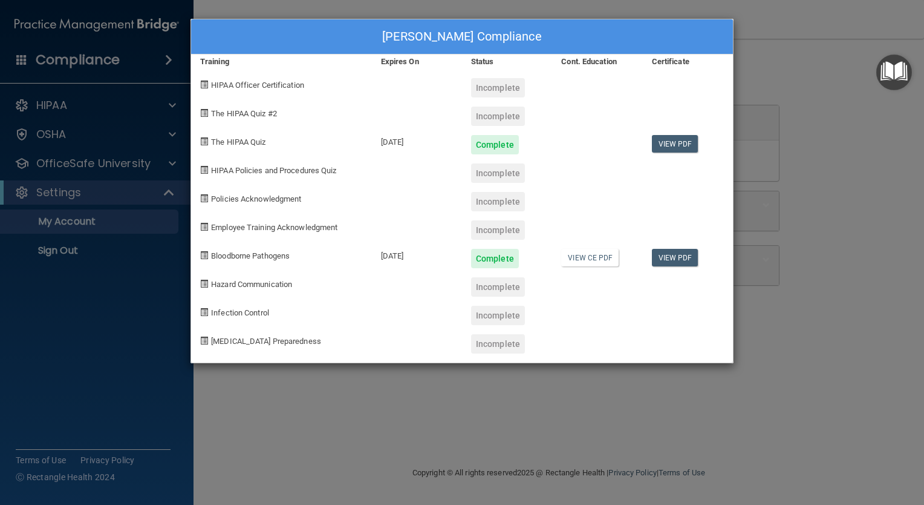 This screenshot has width=924, height=505. I want to click on span: Bloodborne Pathogens, so click(250, 255).